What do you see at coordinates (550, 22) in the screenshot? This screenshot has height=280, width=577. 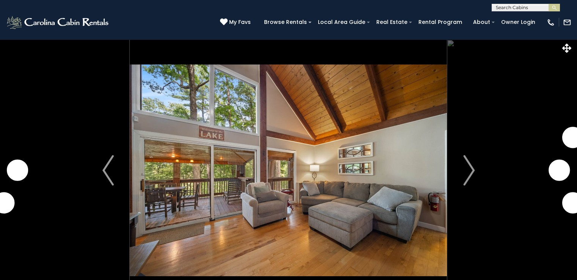 I see `img: phone-regular-white.png` at bounding box center [550, 22].